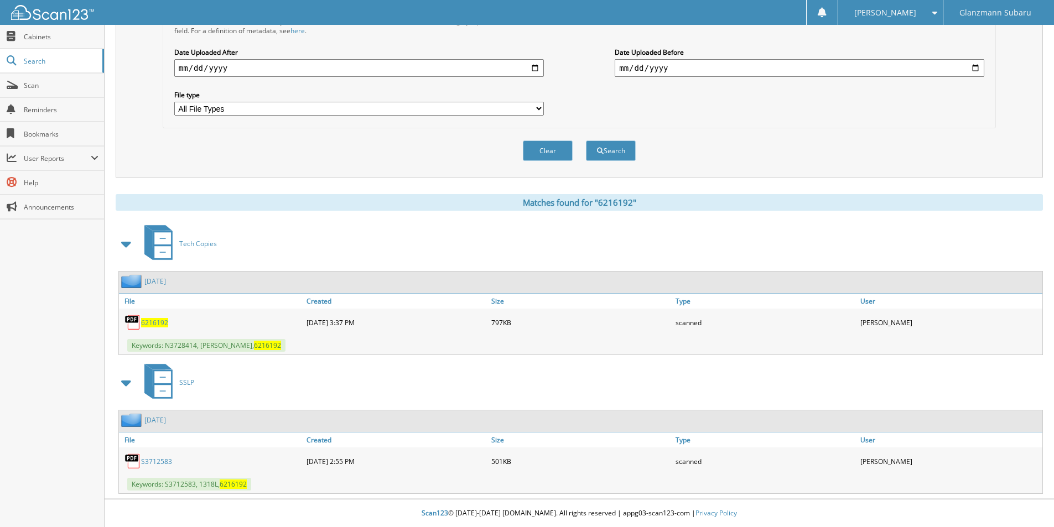 Image resolution: width=1054 pixels, height=527 pixels. Describe the element at coordinates (581, 323) in the screenshot. I see `div: 797KB` at that location.